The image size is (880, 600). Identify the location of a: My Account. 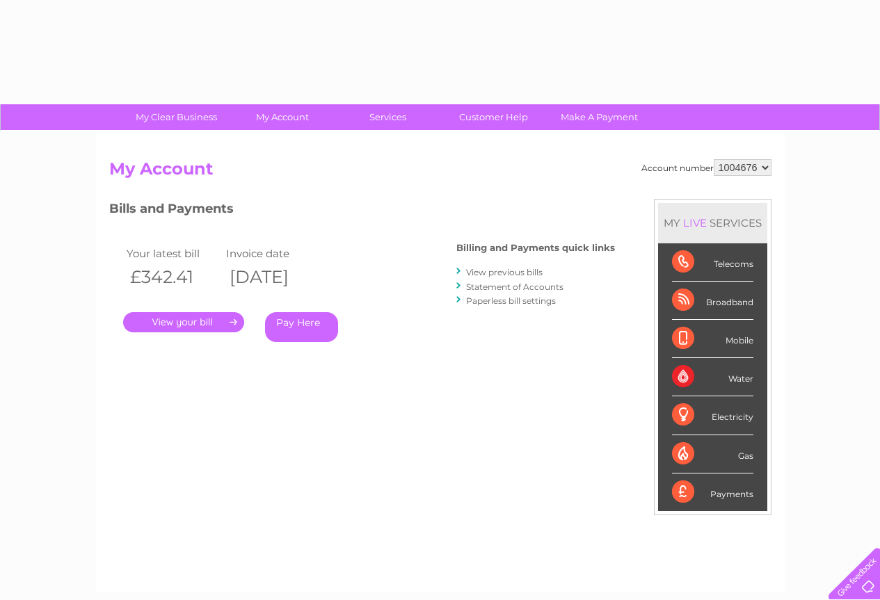
(282, 117).